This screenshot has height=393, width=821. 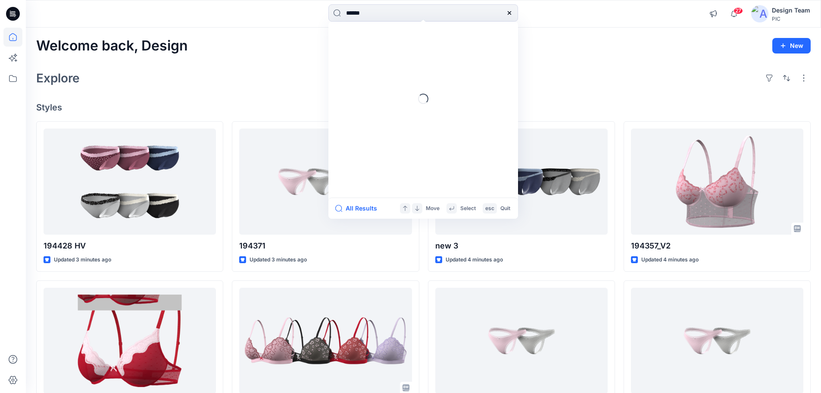 What do you see at coordinates (433, 208) in the screenshot?
I see `p: Move` at bounding box center [433, 208].